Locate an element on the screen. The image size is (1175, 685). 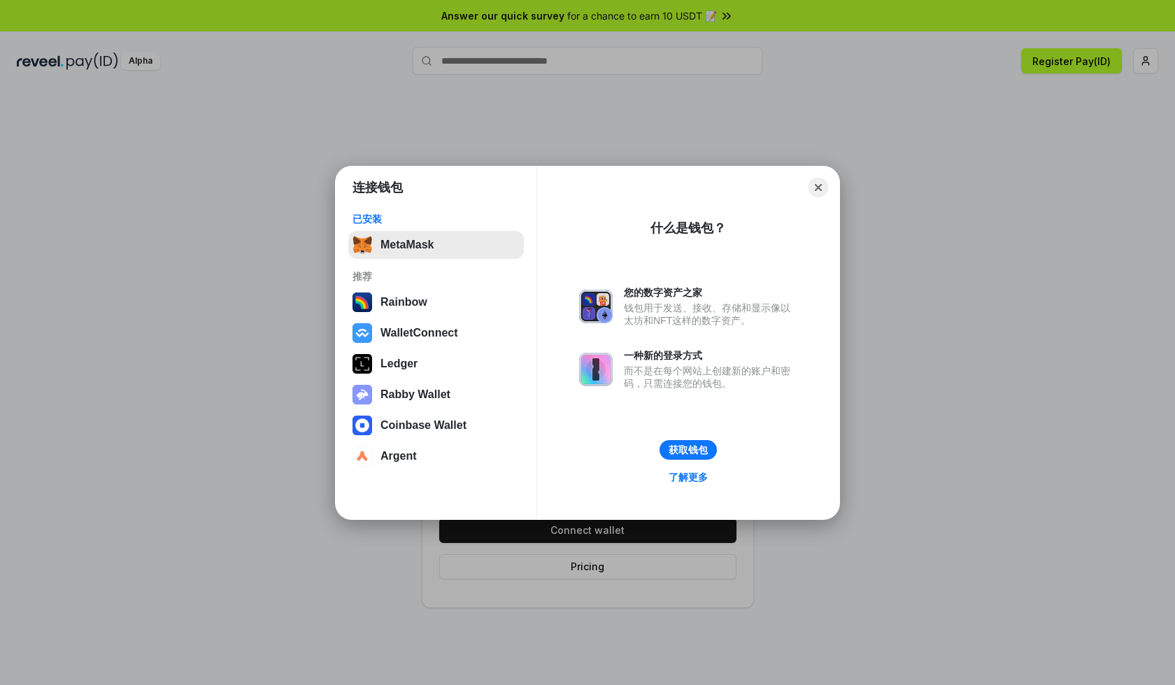
div: 您的数字资产之家 is located at coordinates (711, 292).